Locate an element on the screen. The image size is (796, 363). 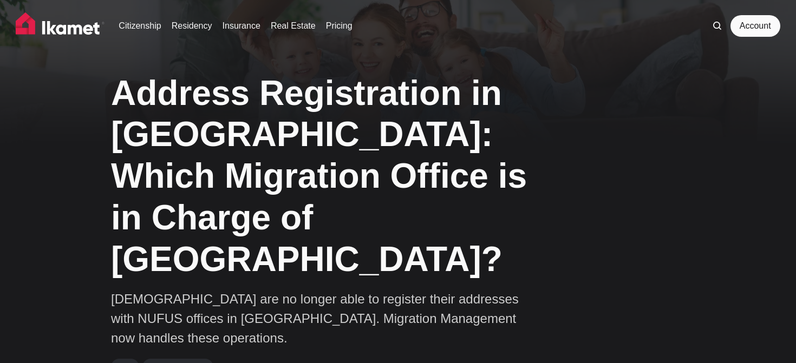
a: Pricing is located at coordinates (339, 26).